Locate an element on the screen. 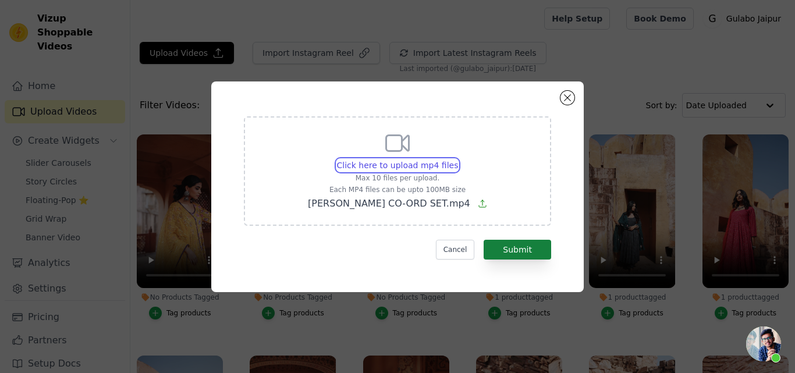 The width and height of the screenshot is (795, 373). p: Each MP4 files can be upto 100MB size is located at coordinates (398, 190).